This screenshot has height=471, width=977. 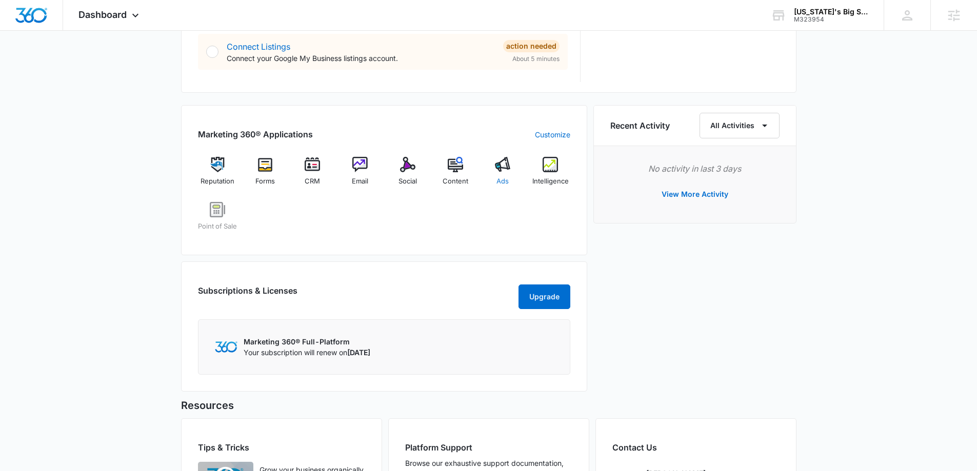 I want to click on h2: Marketing 360® Applications, so click(x=255, y=134).